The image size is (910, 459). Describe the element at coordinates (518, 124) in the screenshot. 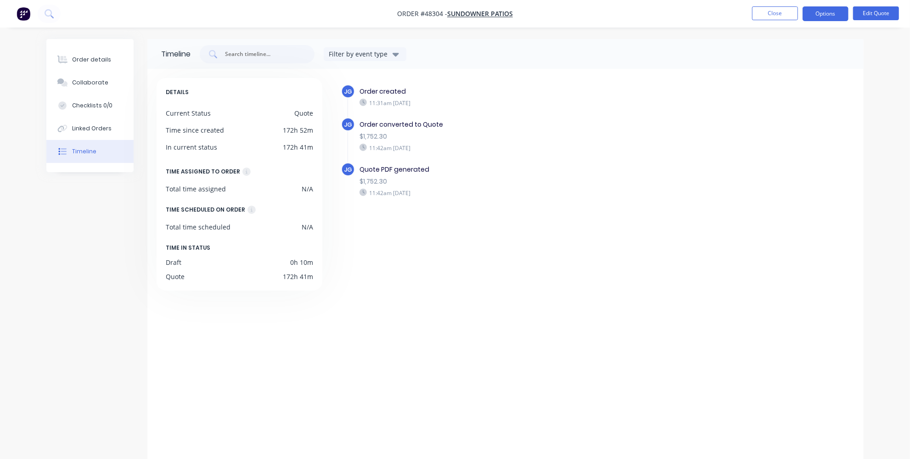

I see `div: Order converted to Quote` at that location.